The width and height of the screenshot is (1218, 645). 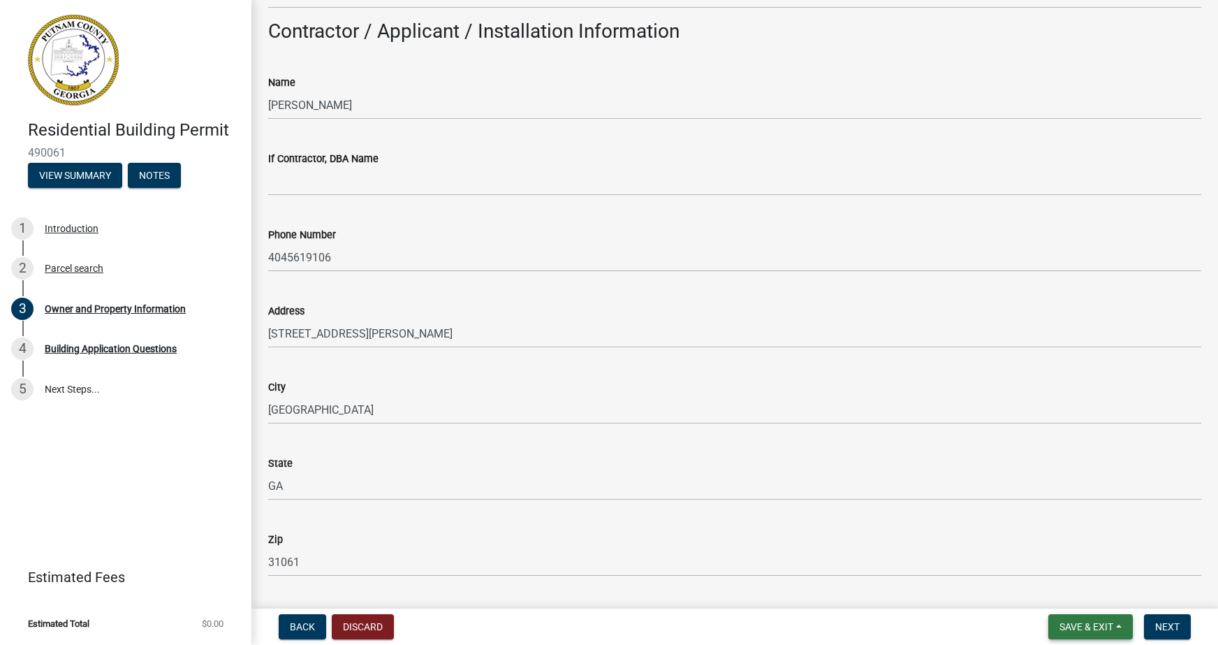 What do you see at coordinates (1167, 626) in the screenshot?
I see `button: Next` at bounding box center [1167, 626].